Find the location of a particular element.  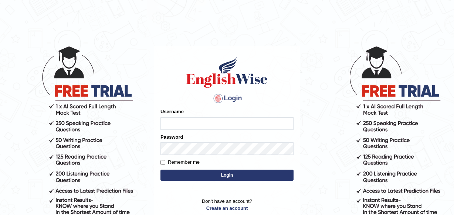

a: Create an account is located at coordinates (227, 208).